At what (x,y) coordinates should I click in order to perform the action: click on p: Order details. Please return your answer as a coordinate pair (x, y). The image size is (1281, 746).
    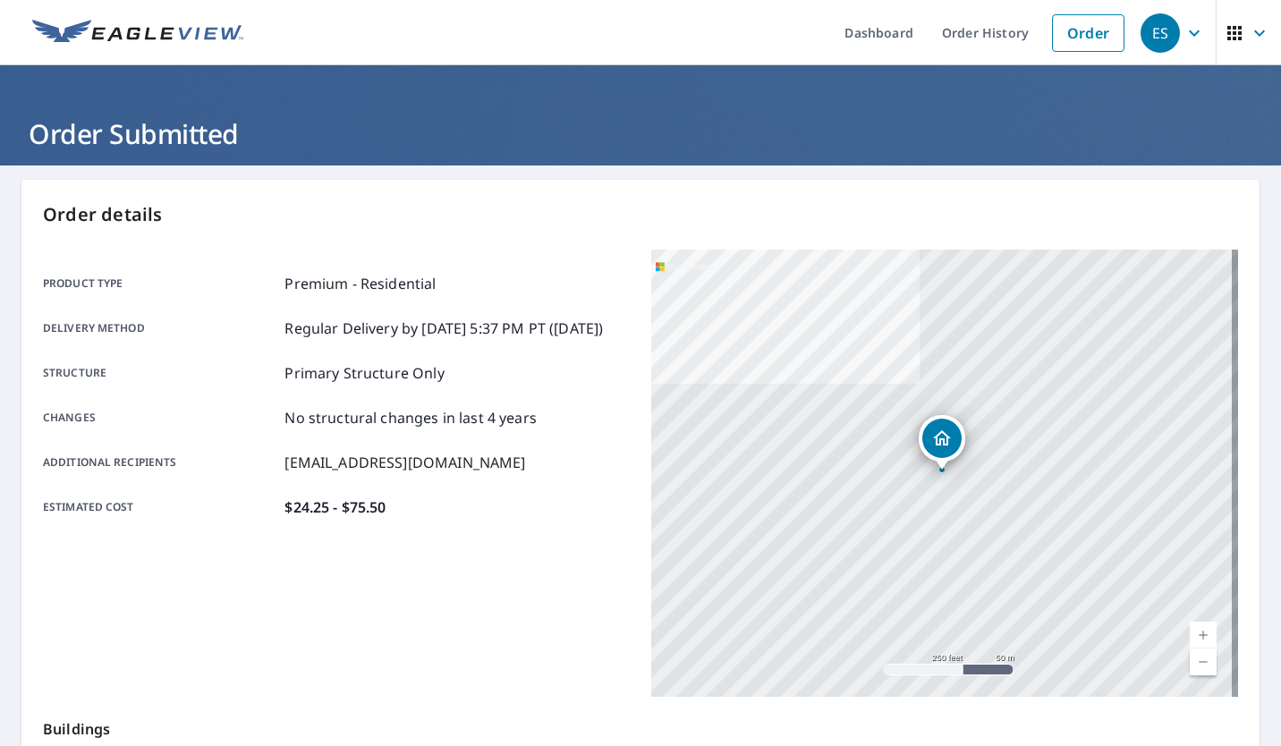
    Looking at the image, I should click on (641, 215).